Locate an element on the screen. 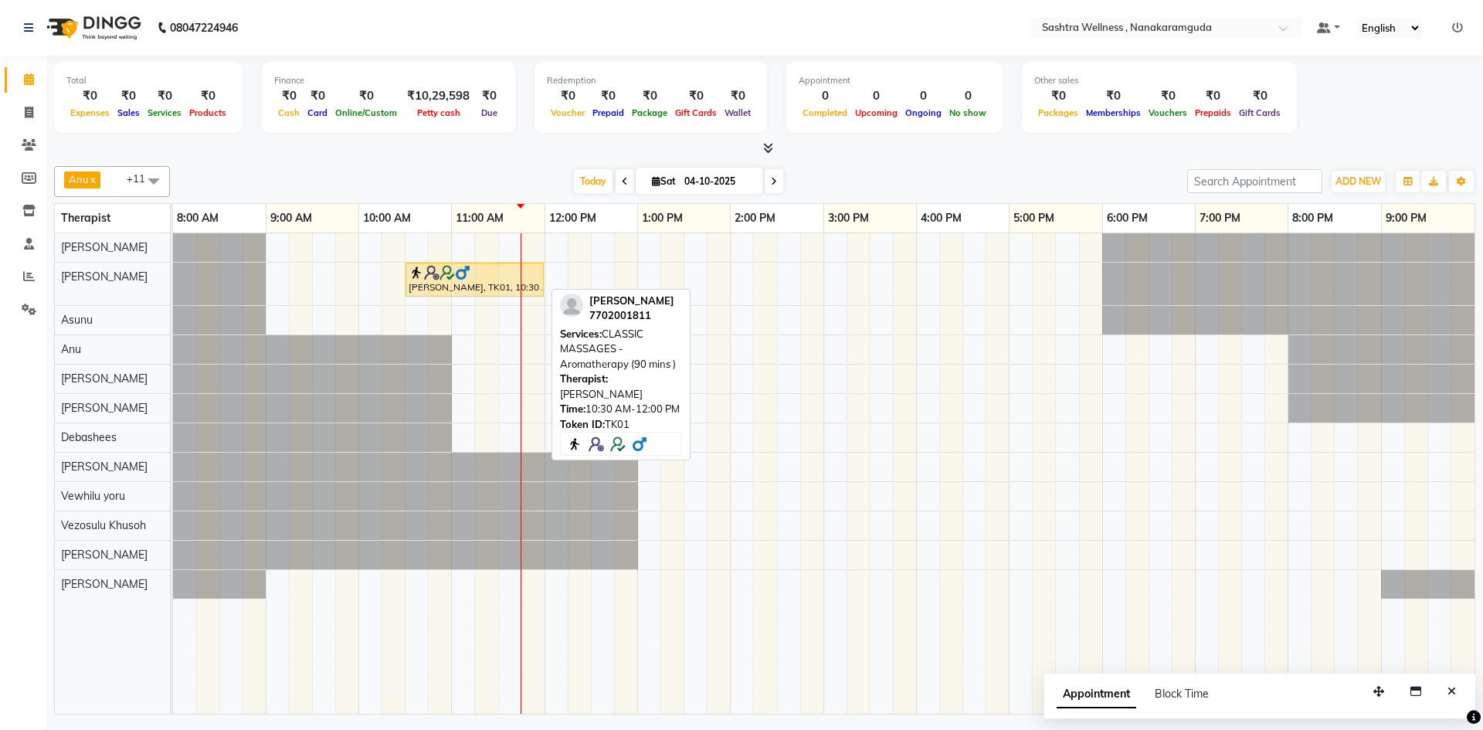 This screenshot has width=1483, height=730. span: Today is located at coordinates (593, 181).